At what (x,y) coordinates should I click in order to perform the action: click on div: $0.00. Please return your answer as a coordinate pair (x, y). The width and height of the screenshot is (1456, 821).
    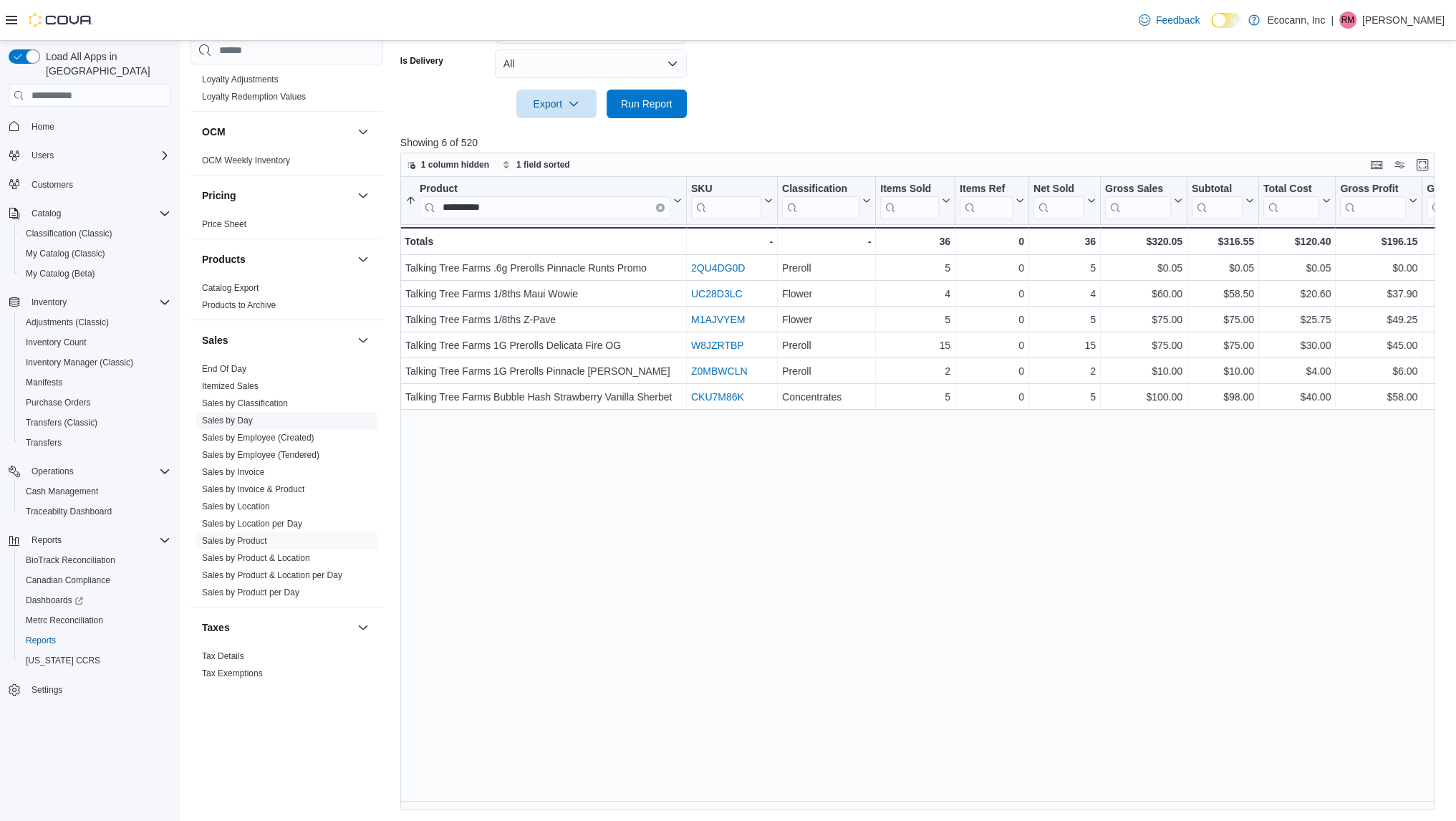
    Looking at the image, I should click on (1379, 268).